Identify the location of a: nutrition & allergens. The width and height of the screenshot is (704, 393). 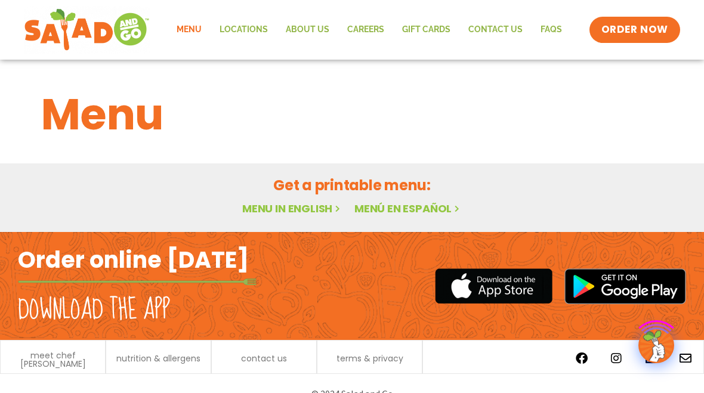
(158, 359).